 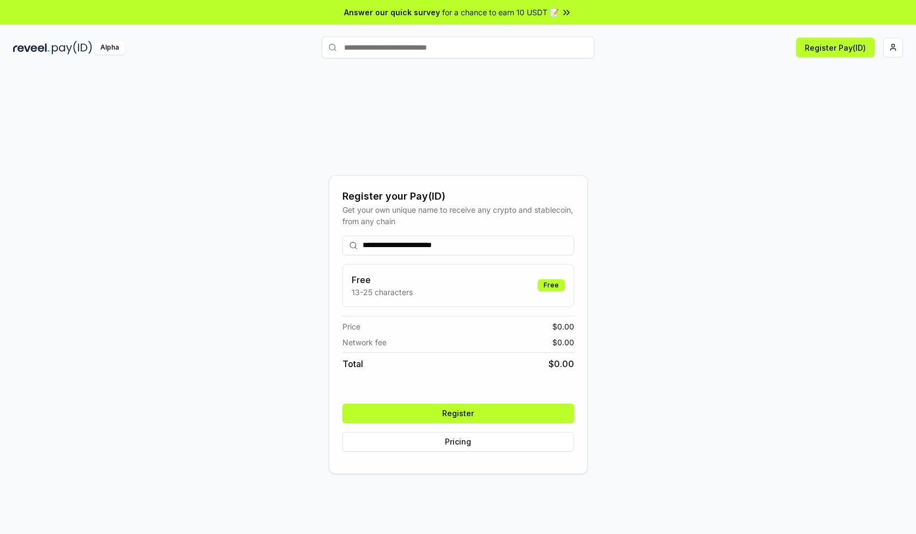 I want to click on button: Register, so click(x=458, y=413).